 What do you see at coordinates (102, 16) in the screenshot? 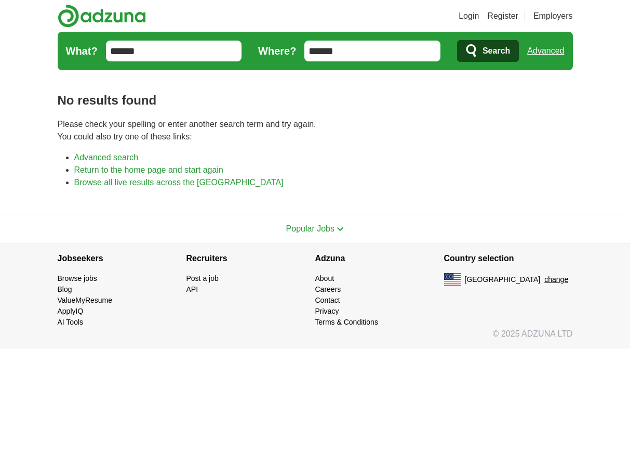
I see `img: Adzuna logo` at bounding box center [102, 16].